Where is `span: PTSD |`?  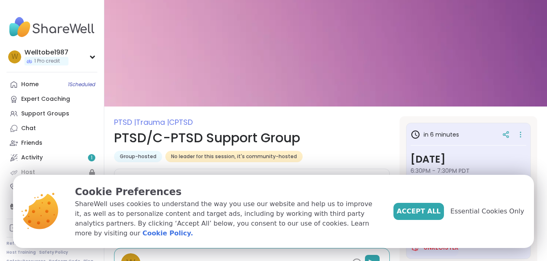
span: PTSD | is located at coordinates (125, 122).